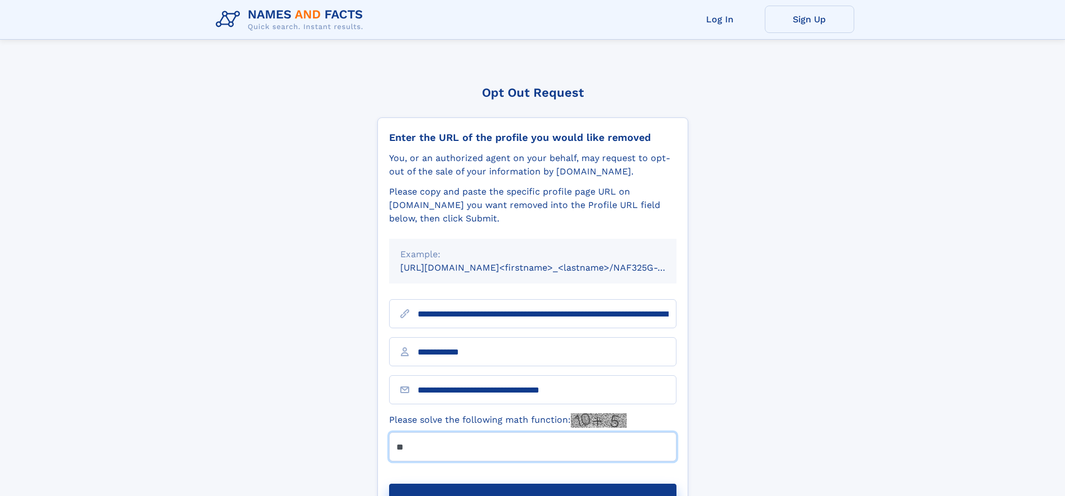 The width and height of the screenshot is (1065, 496). What do you see at coordinates (533, 165) in the screenshot?
I see `div: You, or an authorized agent on your behalf, may request to opt-out of the sale of your informatio...` at bounding box center [533, 165].